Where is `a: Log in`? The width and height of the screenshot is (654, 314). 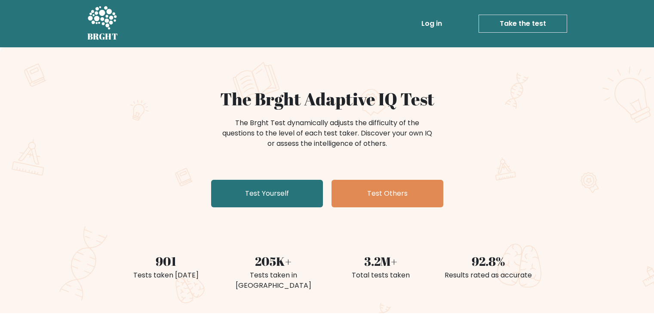 a: Log in is located at coordinates (431, 24).